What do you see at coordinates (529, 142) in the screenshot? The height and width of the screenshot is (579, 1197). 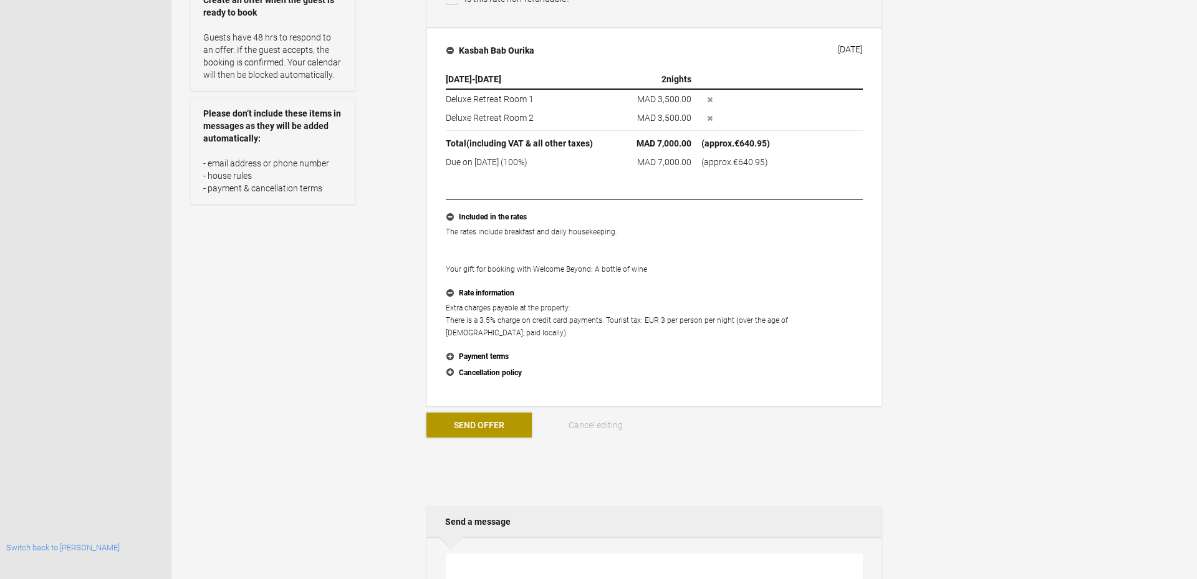 I see `th: Total` at bounding box center [529, 142].